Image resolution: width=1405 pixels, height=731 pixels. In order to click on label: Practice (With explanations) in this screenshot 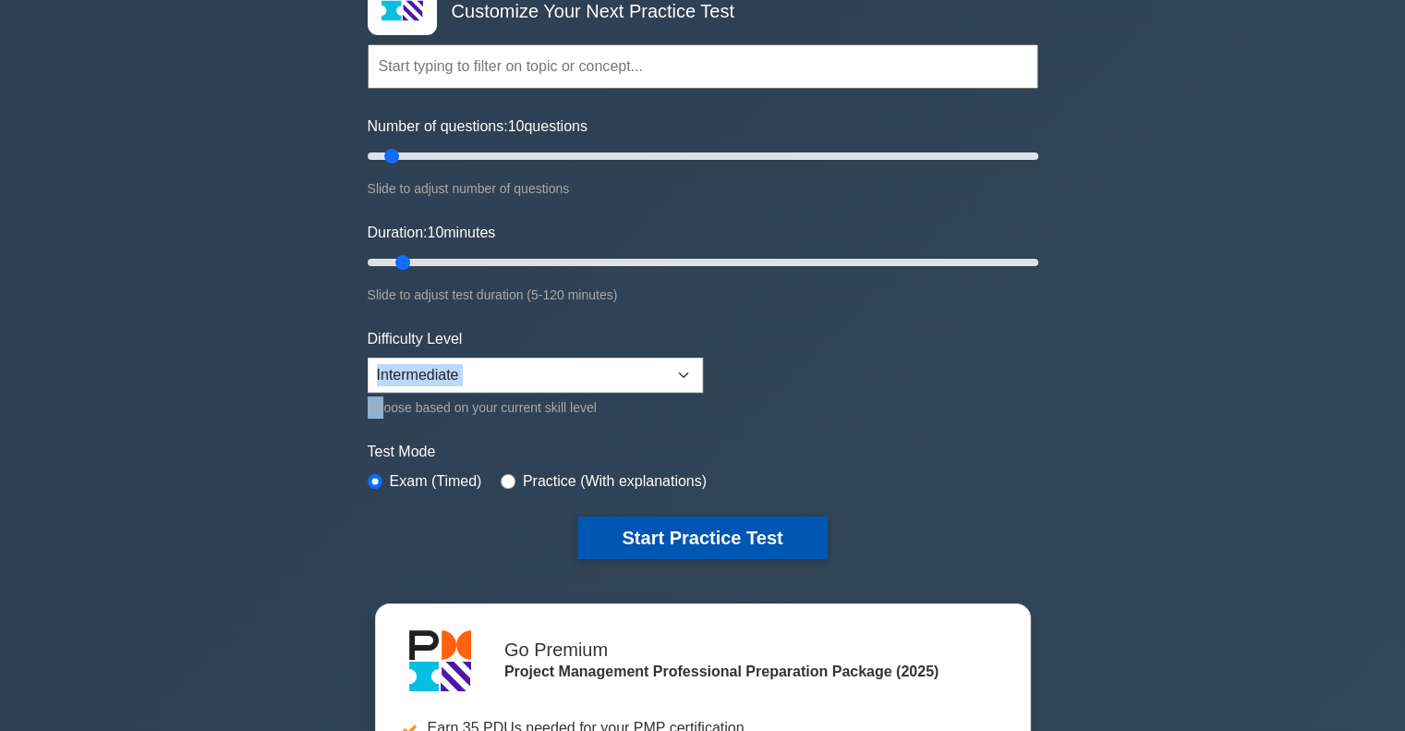, I will do `click(614, 481)`.